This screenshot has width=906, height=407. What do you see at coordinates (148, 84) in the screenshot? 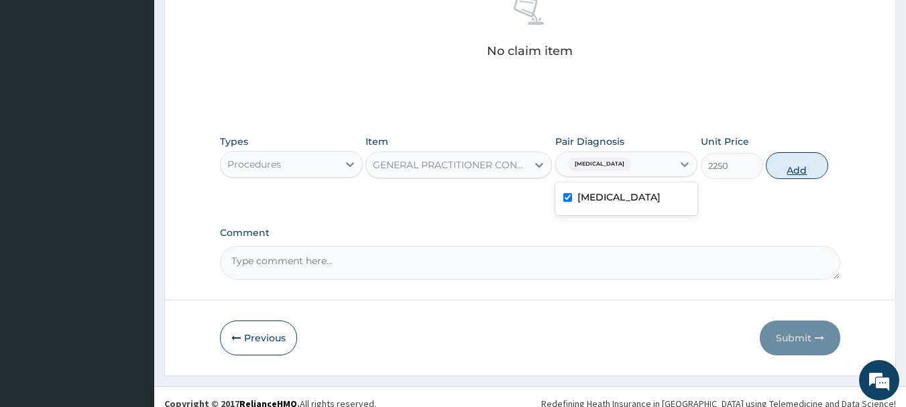
I see `div: Chat with us now` at bounding box center [148, 84].